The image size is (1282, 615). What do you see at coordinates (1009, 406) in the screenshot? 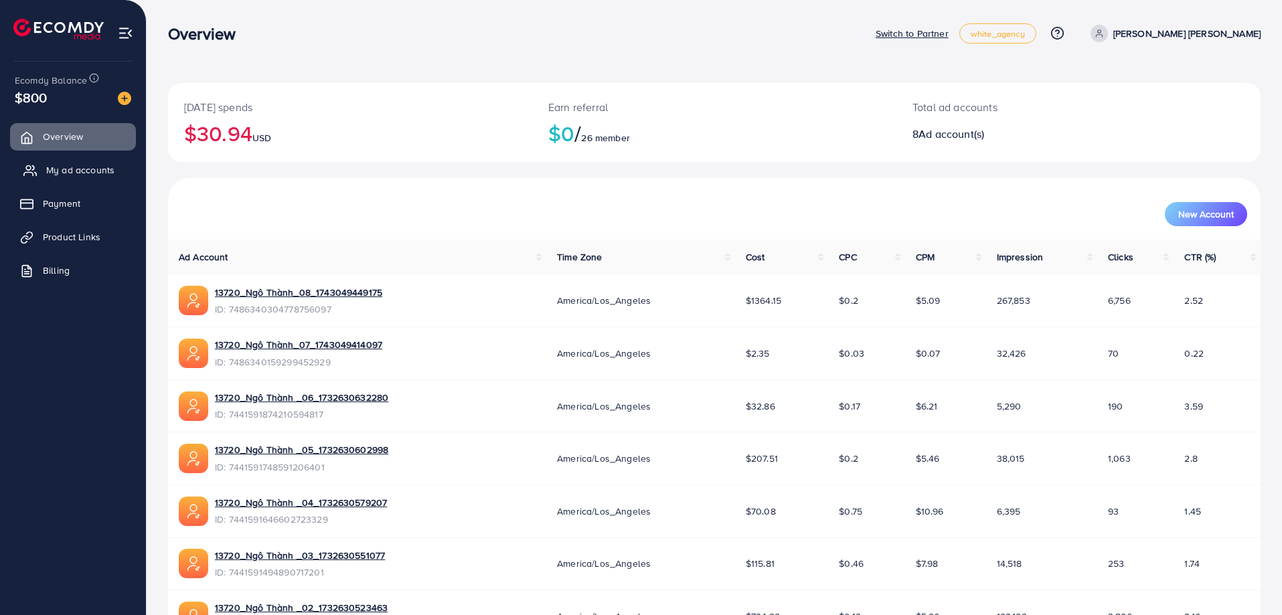
I see `span: 5,290` at bounding box center [1009, 406].